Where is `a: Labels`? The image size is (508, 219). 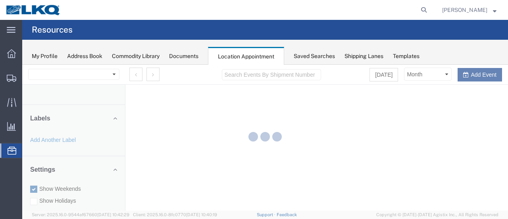
a: Labels is located at coordinates (51, 54).